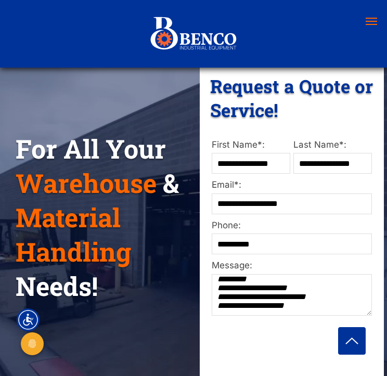 The width and height of the screenshot is (387, 376). Describe the element at coordinates (371, 21) in the screenshot. I see `button: menu` at that location.